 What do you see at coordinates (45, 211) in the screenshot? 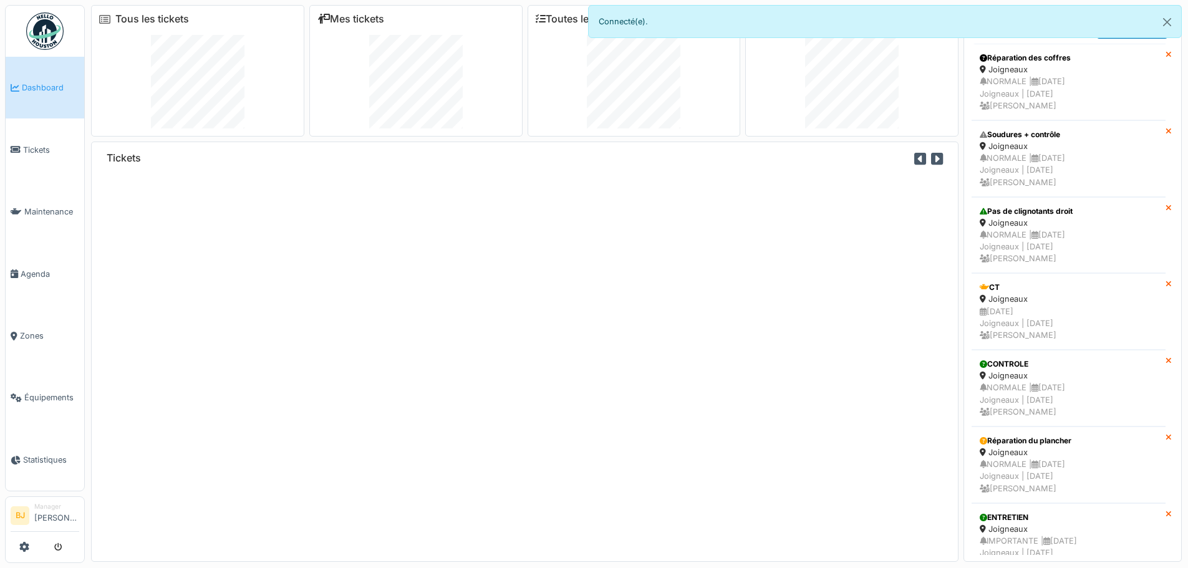
I see `a: Maintenance` at bounding box center [45, 211].